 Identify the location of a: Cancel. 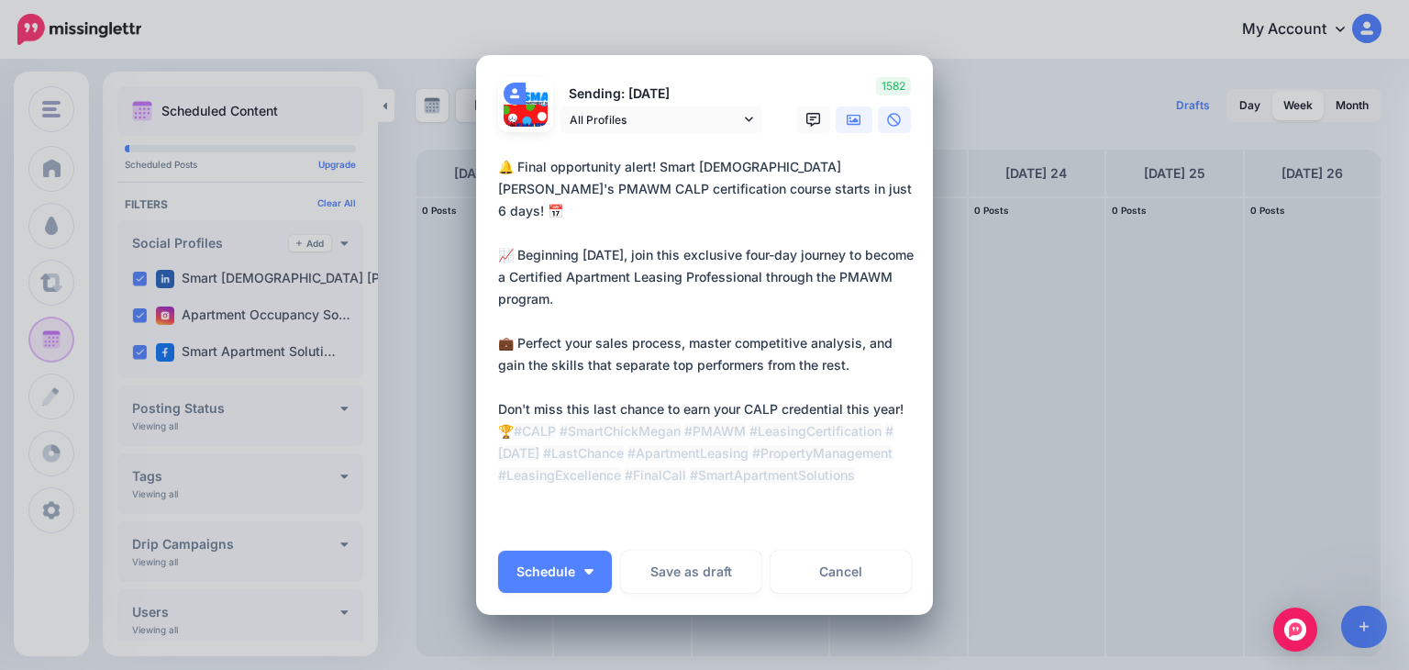
(841, 572).